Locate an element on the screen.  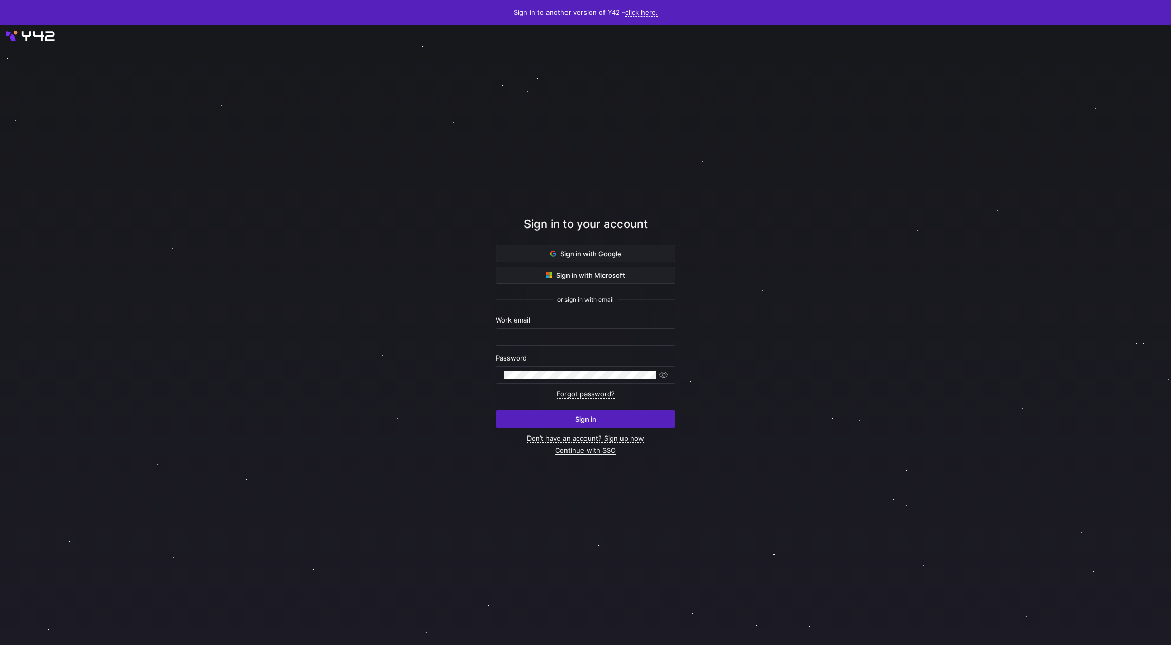
div: Sign in to your account is located at coordinates (585, 230).